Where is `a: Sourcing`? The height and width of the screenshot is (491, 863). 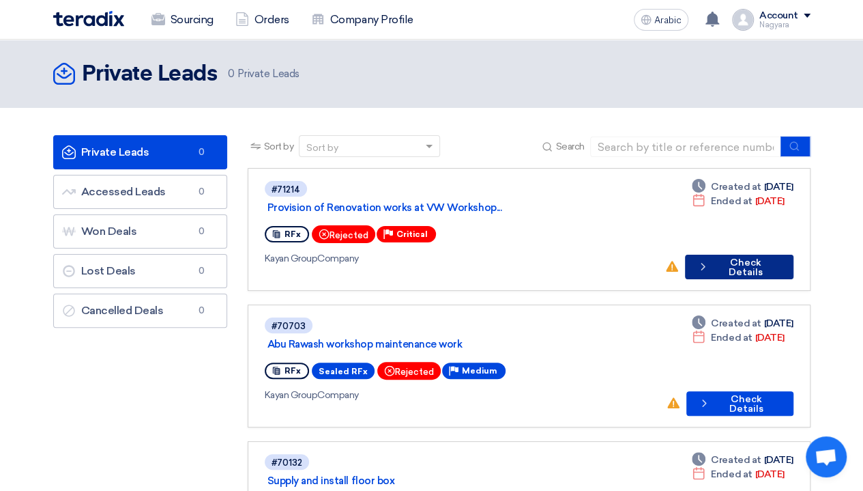 a: Sourcing is located at coordinates (182, 20).